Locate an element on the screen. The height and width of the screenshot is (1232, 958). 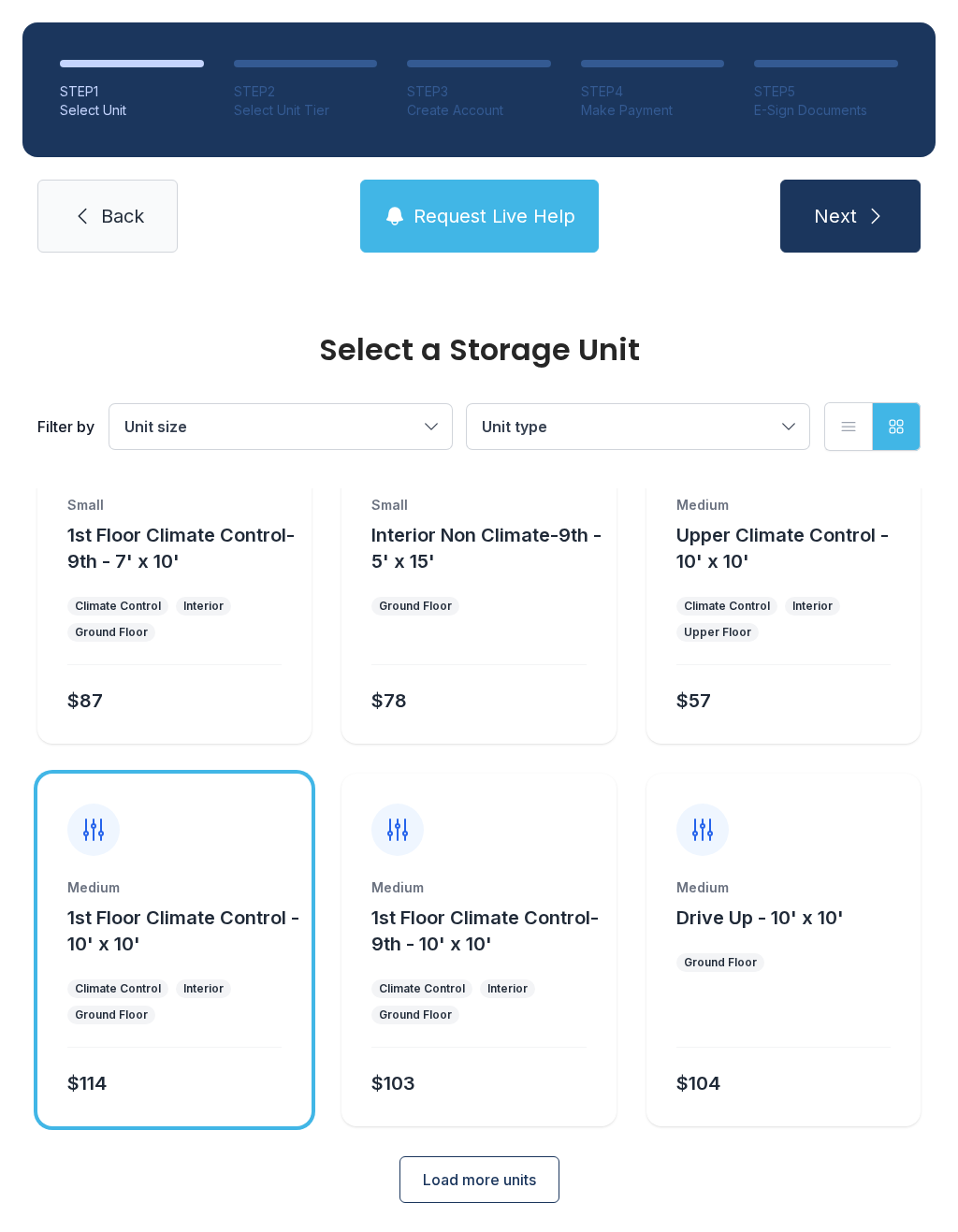
span: Interior Non Climate-9th - 5' x 15' is located at coordinates (487, 549).